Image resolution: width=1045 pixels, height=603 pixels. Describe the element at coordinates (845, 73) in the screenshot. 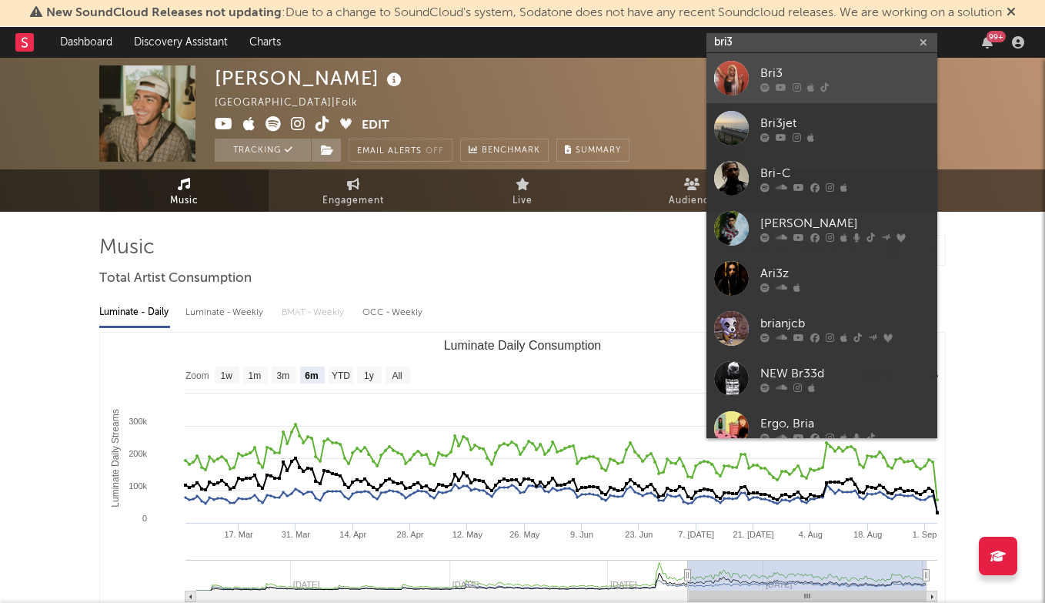

I see `div: Bri3` at that location.